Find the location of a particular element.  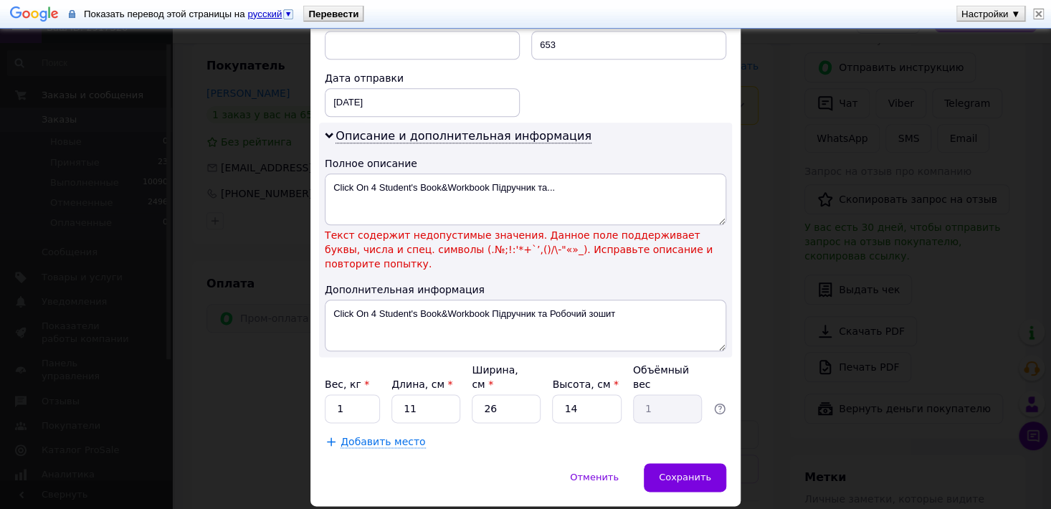

span: Добавить место is located at coordinates (383, 442).